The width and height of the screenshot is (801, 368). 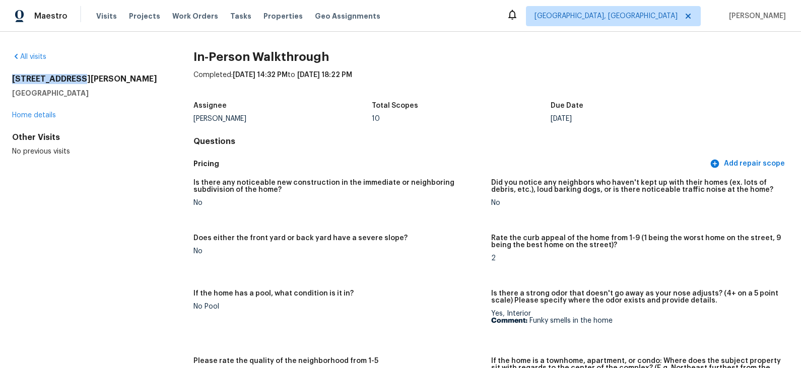 What do you see at coordinates (636, 297) in the screenshot?
I see `h5: Is there a strong odor that doesn't go away as your nose adjusts? (4+ on a 5 point scale) Please ...` at bounding box center [636, 297].